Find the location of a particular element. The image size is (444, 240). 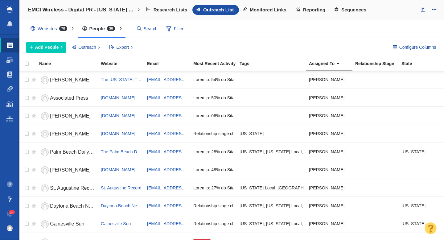

span: Monitored Links is located at coordinates (268, 10).